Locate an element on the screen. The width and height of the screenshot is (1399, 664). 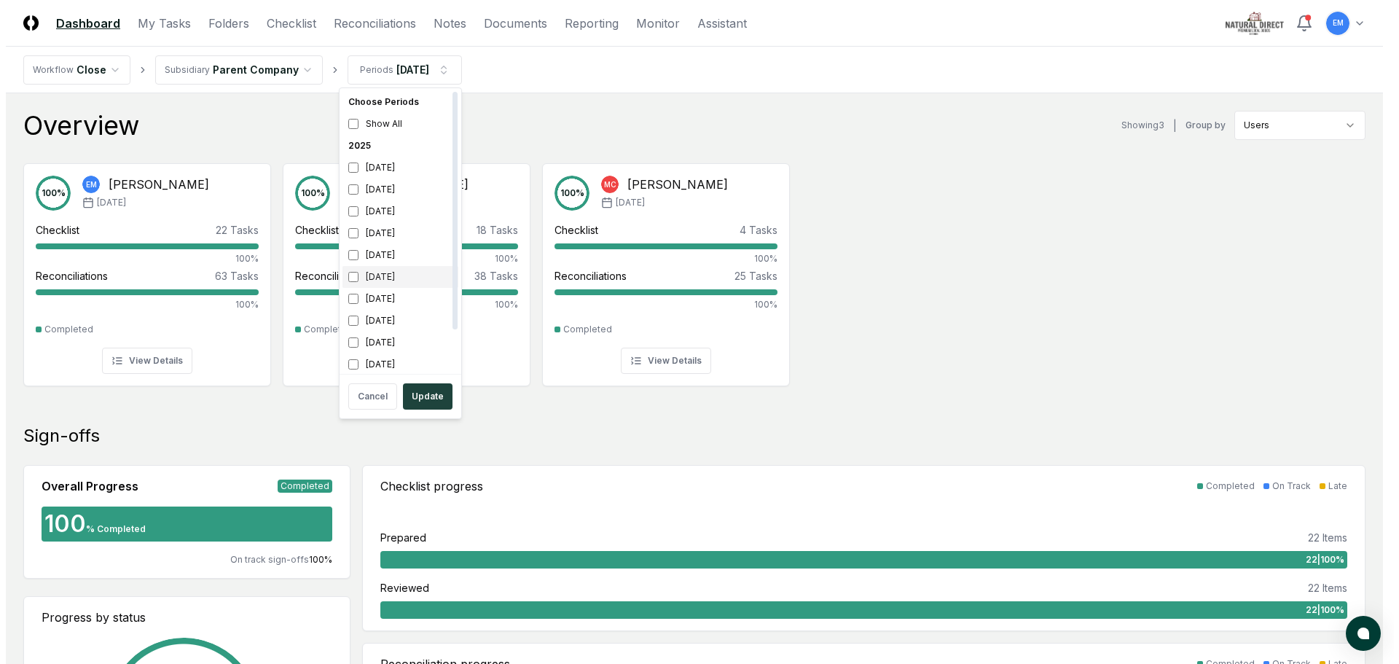
div: 2025 is located at coordinates (394, 146).